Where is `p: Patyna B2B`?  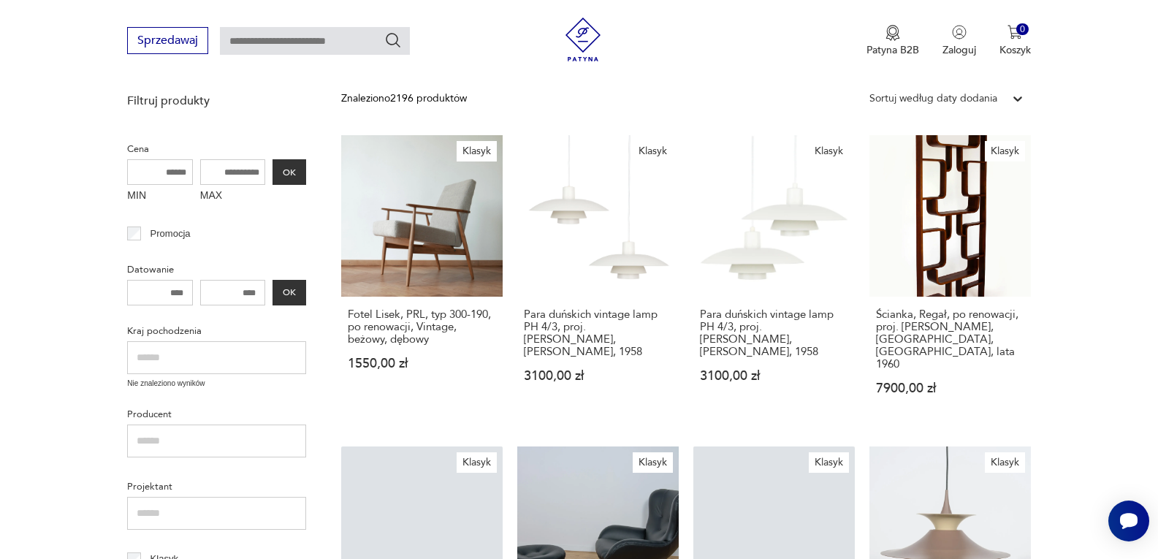 p: Patyna B2B is located at coordinates (893, 50).